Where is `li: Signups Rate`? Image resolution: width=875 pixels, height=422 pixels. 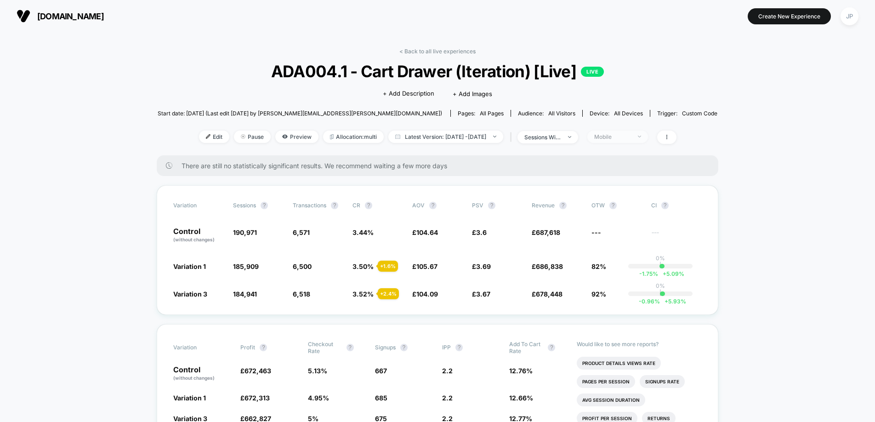 li: Signups Rate is located at coordinates (662, 382).